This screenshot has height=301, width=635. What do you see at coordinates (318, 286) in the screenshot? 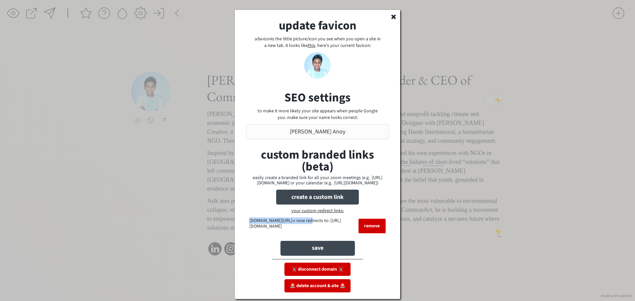
I see `button: 🚨 delete account & site 🚨` at bounding box center [318, 286].